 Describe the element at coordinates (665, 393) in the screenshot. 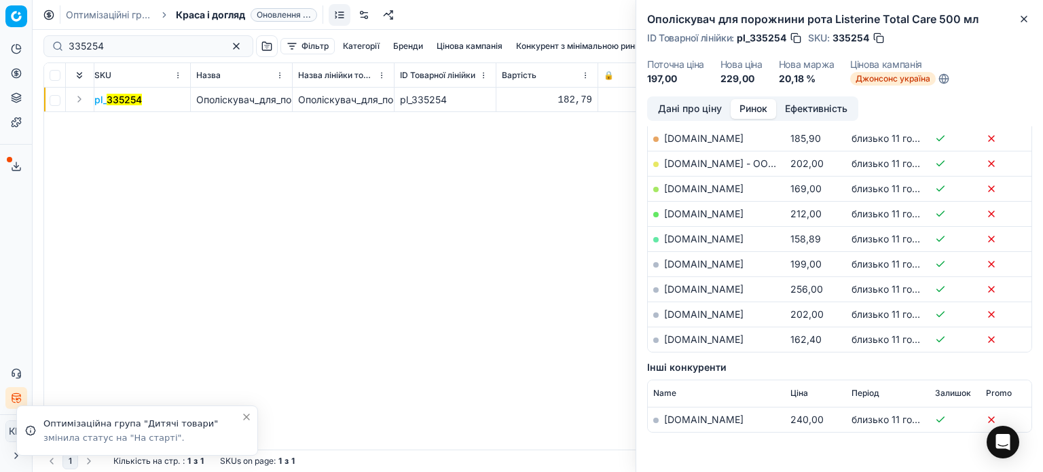

I see `span: Name` at that location.